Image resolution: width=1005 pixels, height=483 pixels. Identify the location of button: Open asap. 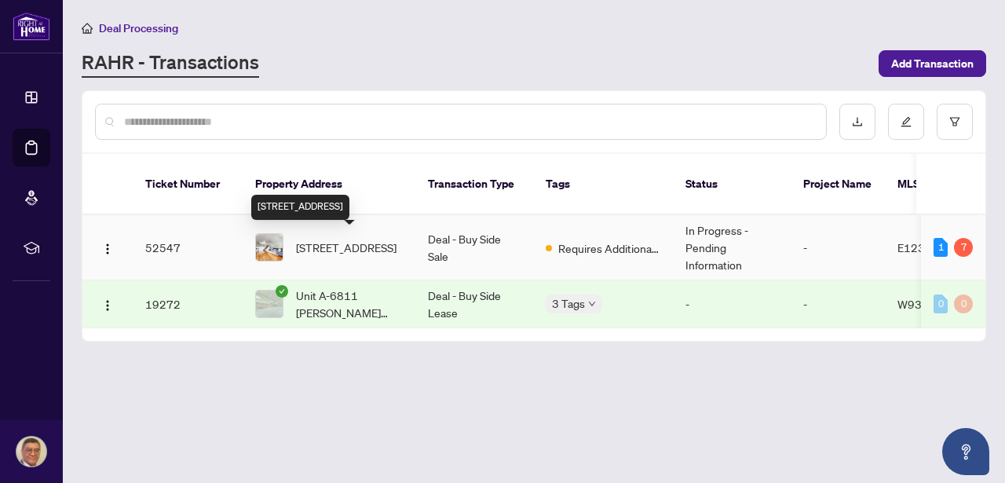
(966, 452).